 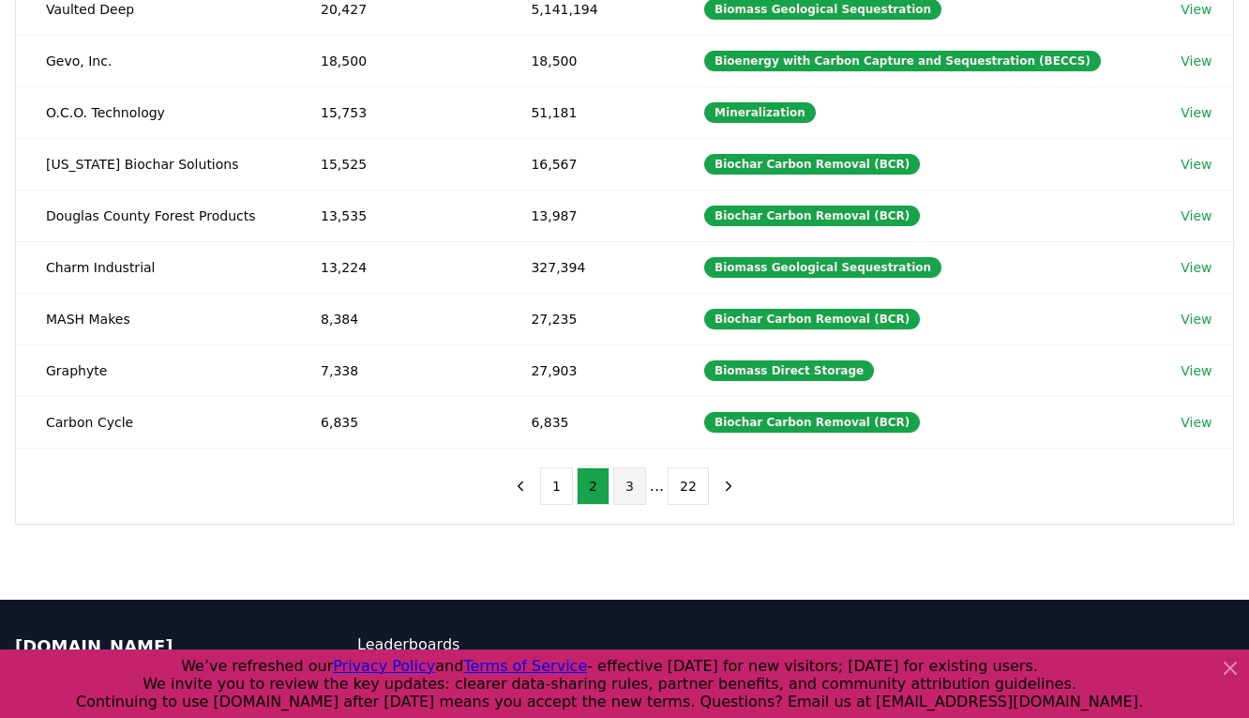 What do you see at coordinates (760, 113) in the screenshot?
I see `div: Mineralization` at bounding box center [760, 113].